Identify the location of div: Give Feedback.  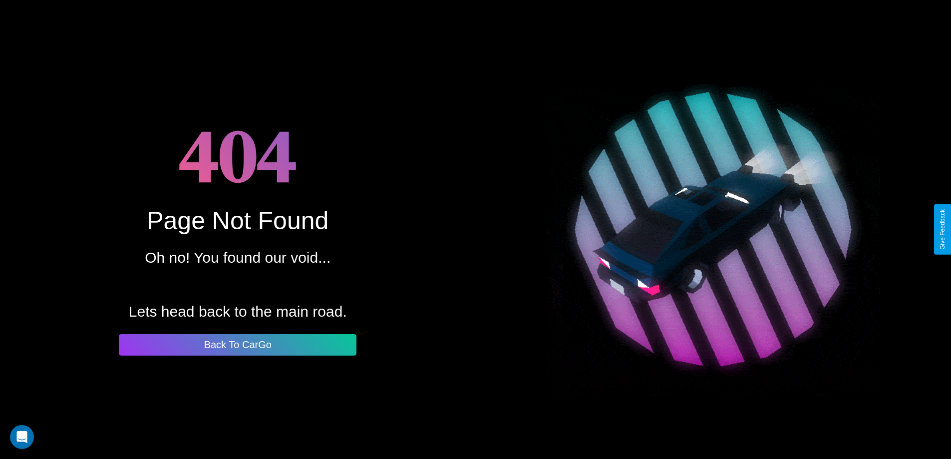
(942, 229).